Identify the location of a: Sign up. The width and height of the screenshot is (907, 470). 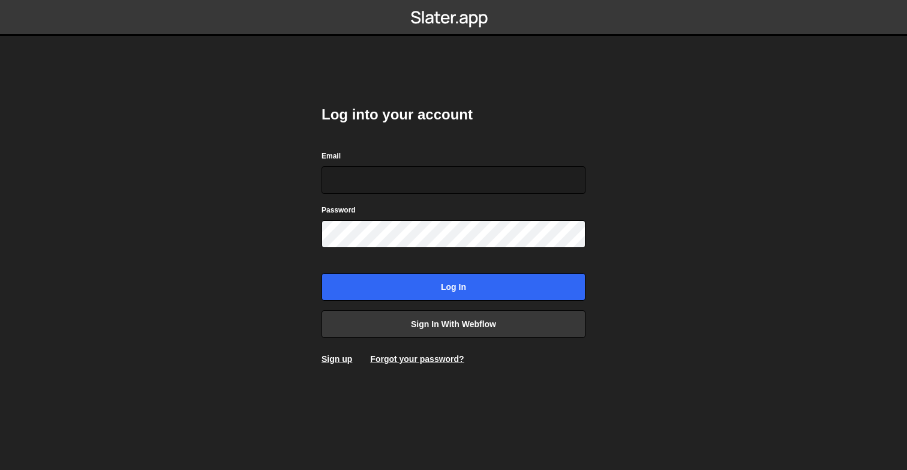
(337, 359).